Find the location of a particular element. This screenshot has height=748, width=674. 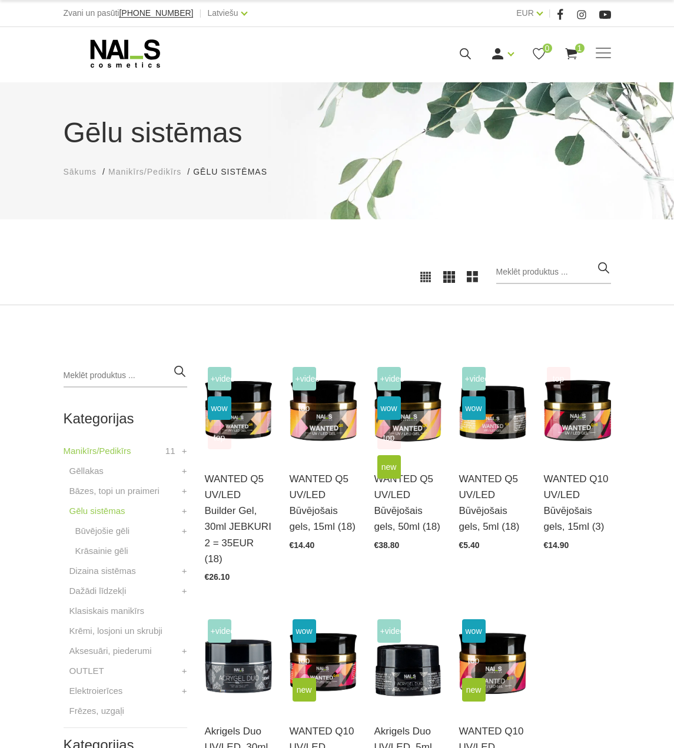

span: 1 is located at coordinates (579, 48).